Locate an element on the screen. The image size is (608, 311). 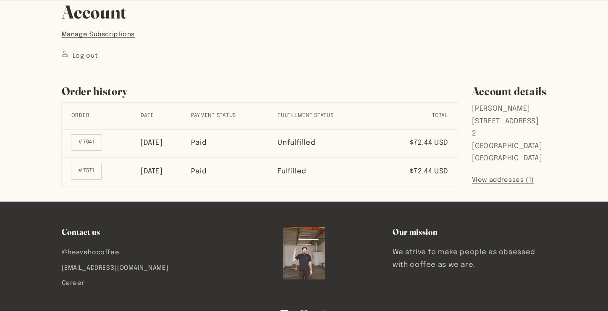
a: Manage Subscriptions is located at coordinates (98, 34).